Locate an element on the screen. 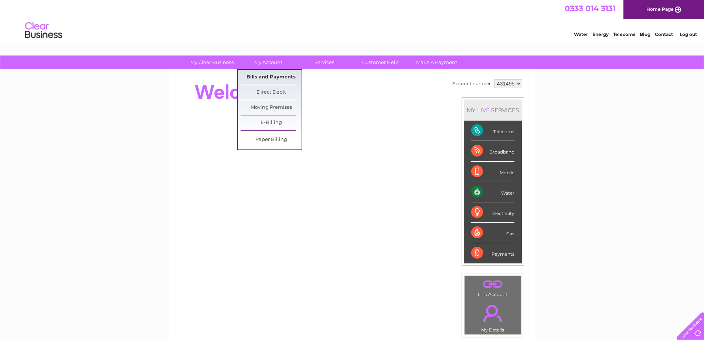 This screenshot has height=340, width=704. a: Moving Premises is located at coordinates (271, 108).